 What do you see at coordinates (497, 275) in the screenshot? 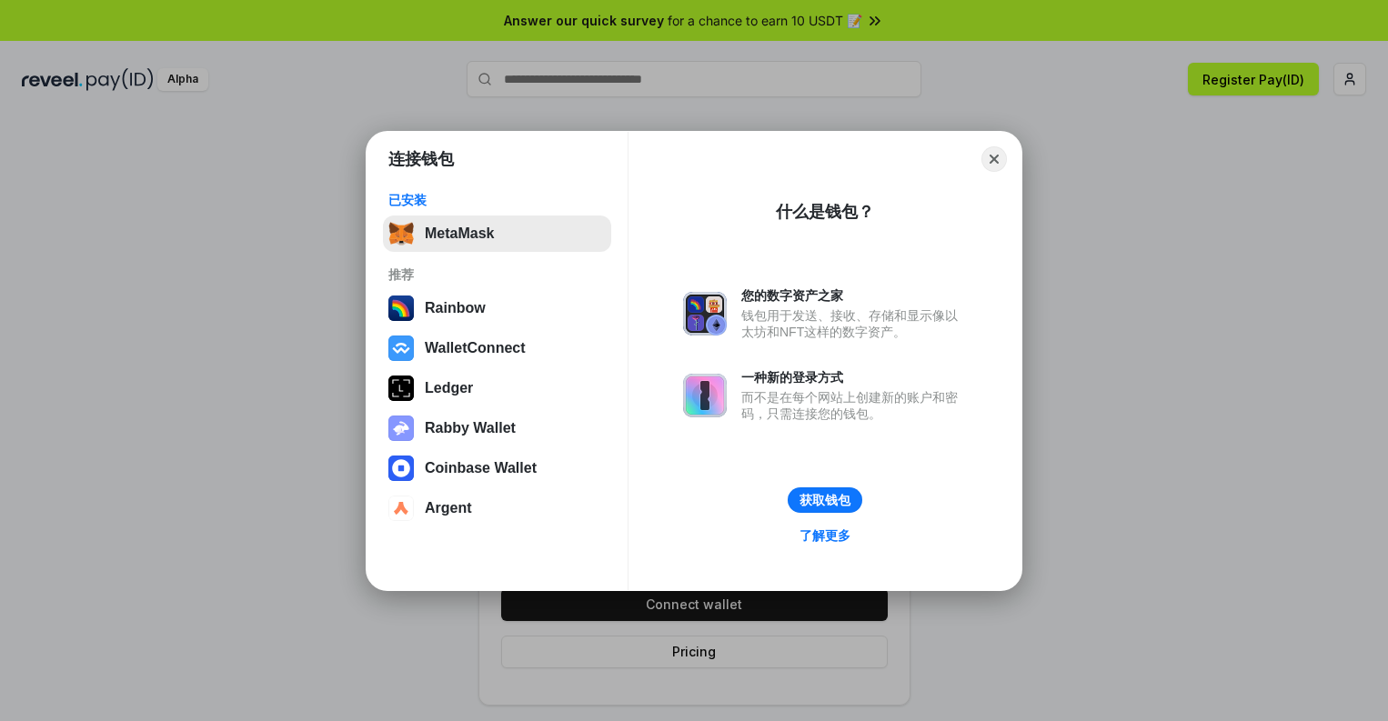
I see `div: 推荐` at bounding box center [497, 275].